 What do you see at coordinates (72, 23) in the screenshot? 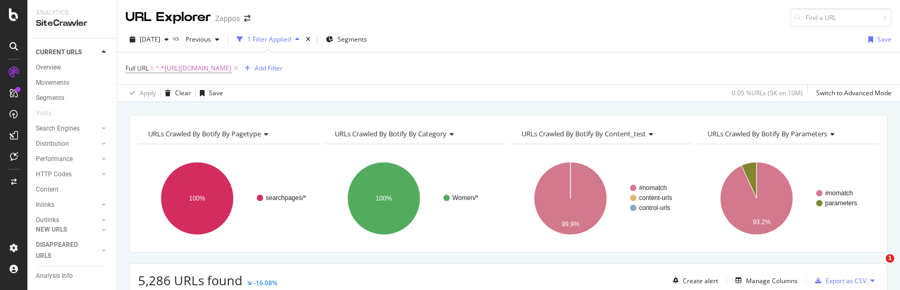
I see `div: SiteCrawler` at bounding box center [72, 23].